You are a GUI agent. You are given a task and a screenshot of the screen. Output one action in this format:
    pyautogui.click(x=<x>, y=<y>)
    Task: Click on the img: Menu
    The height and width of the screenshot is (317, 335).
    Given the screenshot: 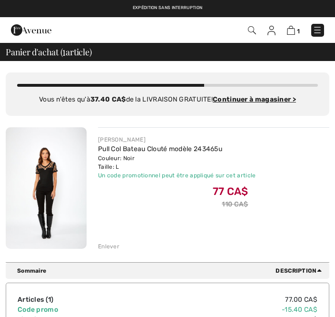 What is the action you would take?
    pyautogui.click(x=318, y=30)
    